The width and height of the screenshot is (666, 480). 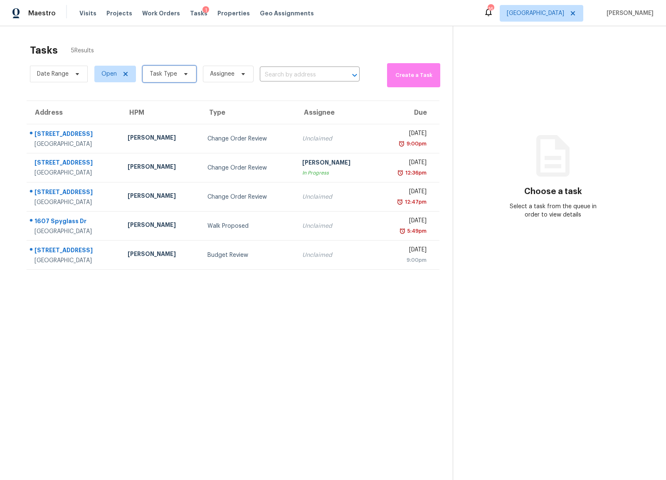 I want to click on th: Address, so click(x=74, y=113).